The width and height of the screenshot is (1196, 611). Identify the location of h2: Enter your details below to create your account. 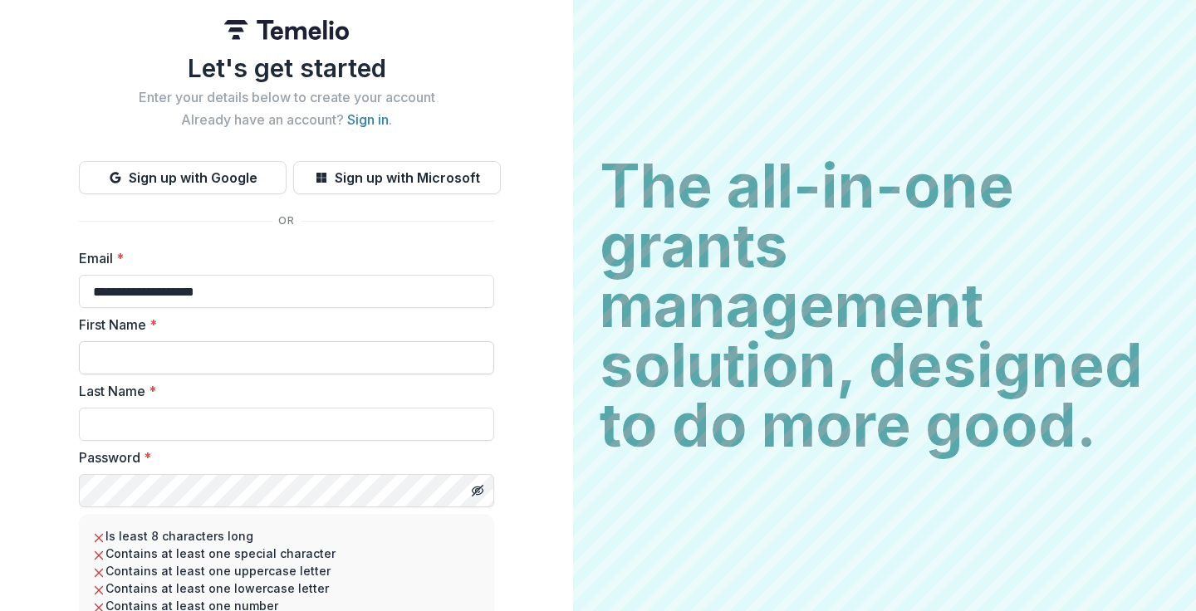
(287, 97).